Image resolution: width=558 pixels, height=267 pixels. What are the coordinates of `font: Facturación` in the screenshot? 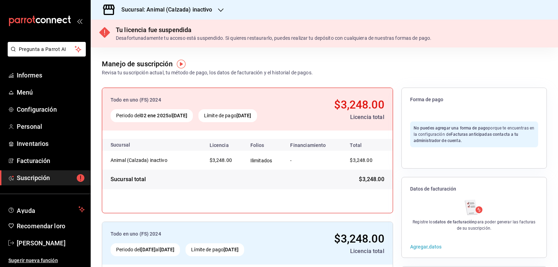 It's located at (33, 160).